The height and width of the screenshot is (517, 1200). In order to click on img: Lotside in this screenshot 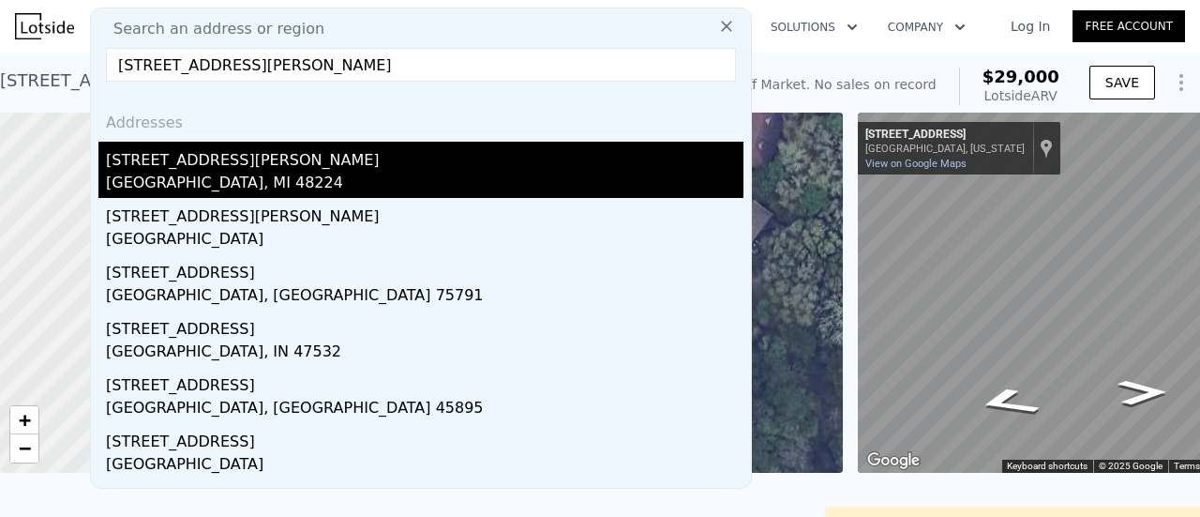, I will do `click(44, 26)`.